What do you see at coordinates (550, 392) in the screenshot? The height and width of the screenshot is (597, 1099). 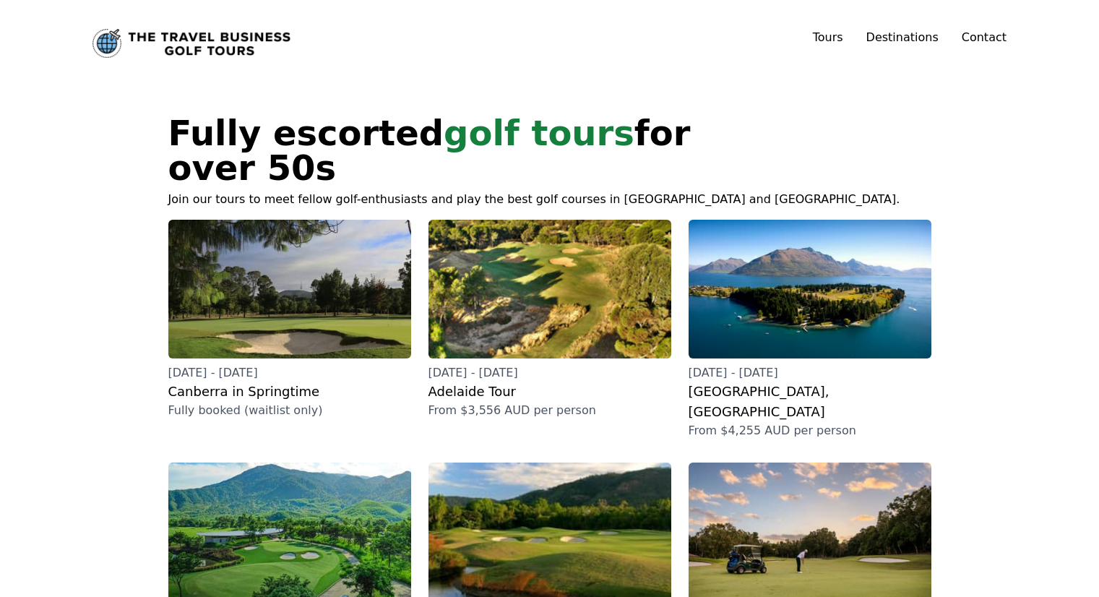 I see `h2: Adelaide Tour` at bounding box center [550, 392].